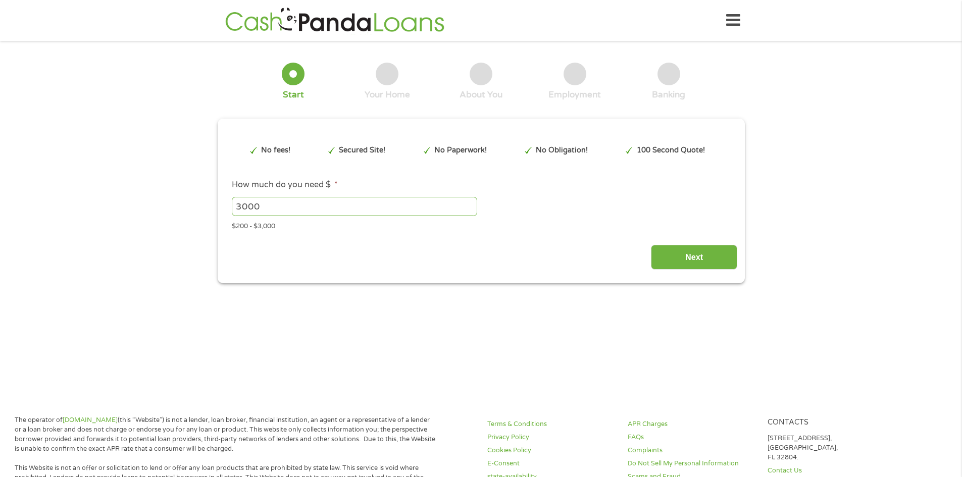 Image resolution: width=962 pixels, height=477 pixels. Describe the element at coordinates (692, 437) in the screenshot. I see `a: FAQs` at that location.